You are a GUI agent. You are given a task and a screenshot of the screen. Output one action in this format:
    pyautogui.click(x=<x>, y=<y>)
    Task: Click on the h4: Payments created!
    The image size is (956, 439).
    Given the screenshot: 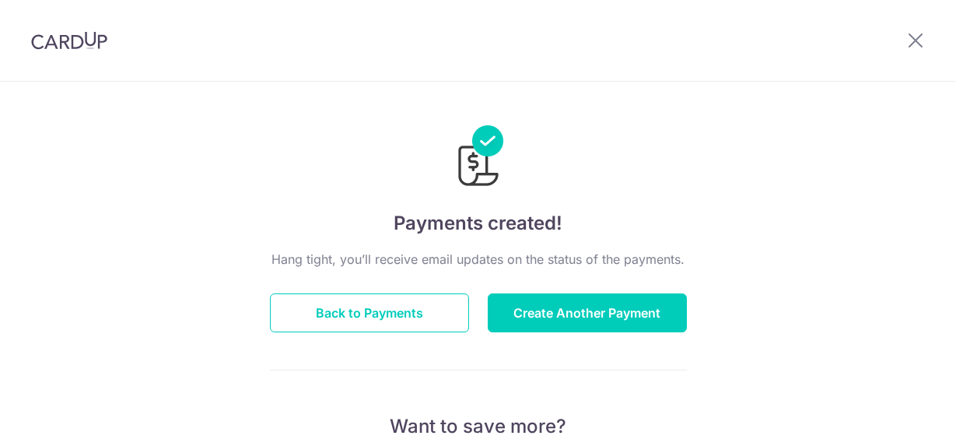 What is the action you would take?
    pyautogui.click(x=479, y=223)
    